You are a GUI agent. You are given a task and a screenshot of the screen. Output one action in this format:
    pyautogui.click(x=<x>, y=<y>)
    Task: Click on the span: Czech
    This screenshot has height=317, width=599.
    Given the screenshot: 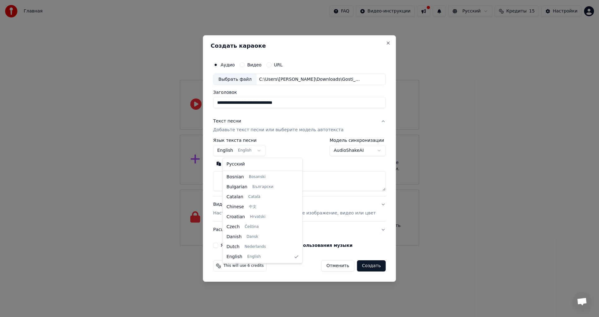 What is the action you would take?
    pyautogui.click(x=233, y=227)
    